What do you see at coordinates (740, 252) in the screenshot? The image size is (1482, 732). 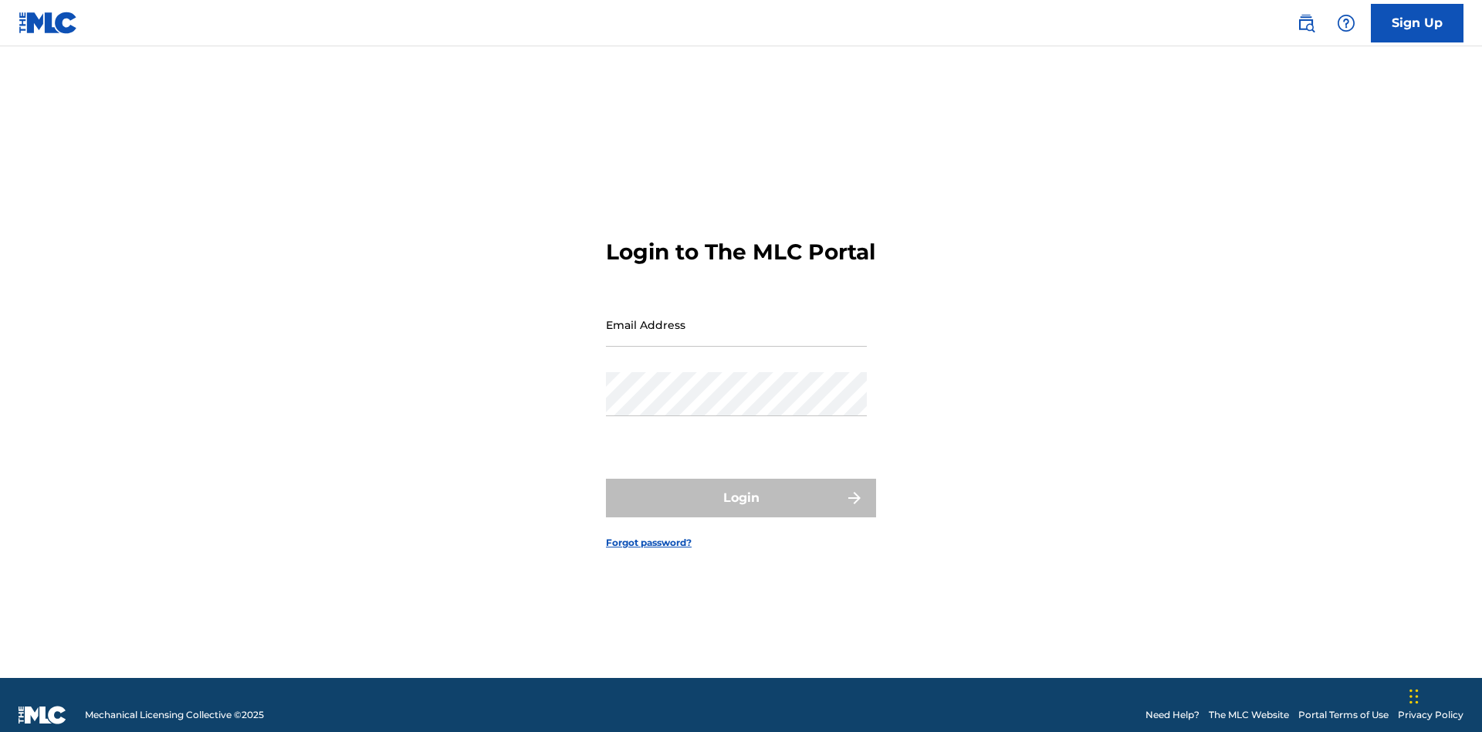 I see `h3: Login to The MLC Portal` at bounding box center [740, 252].